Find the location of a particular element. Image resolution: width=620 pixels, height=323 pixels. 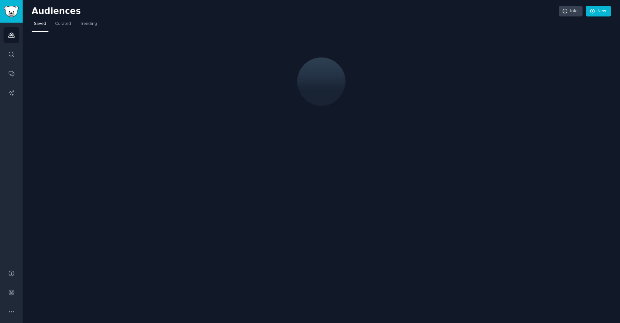

a: Trending is located at coordinates (88, 25).